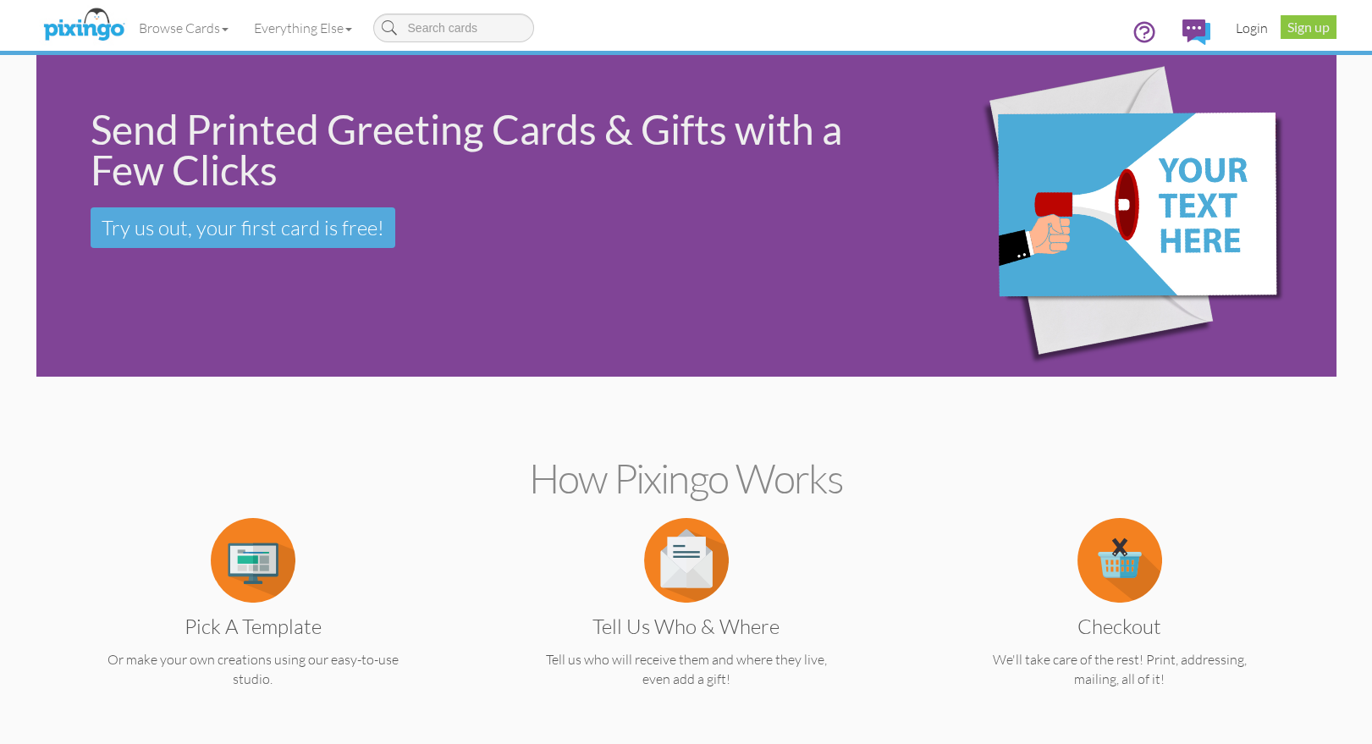 This screenshot has width=1372, height=744. I want to click on a: Pick a Template Or make your own creations using our easy-to-use studio., so click(253, 620).